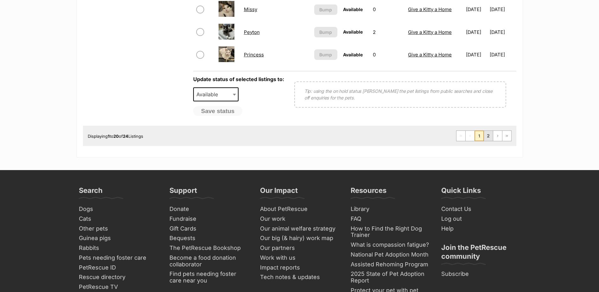  What do you see at coordinates (209, 261) in the screenshot?
I see `a: Become a food donation collaborator` at bounding box center [209, 261].